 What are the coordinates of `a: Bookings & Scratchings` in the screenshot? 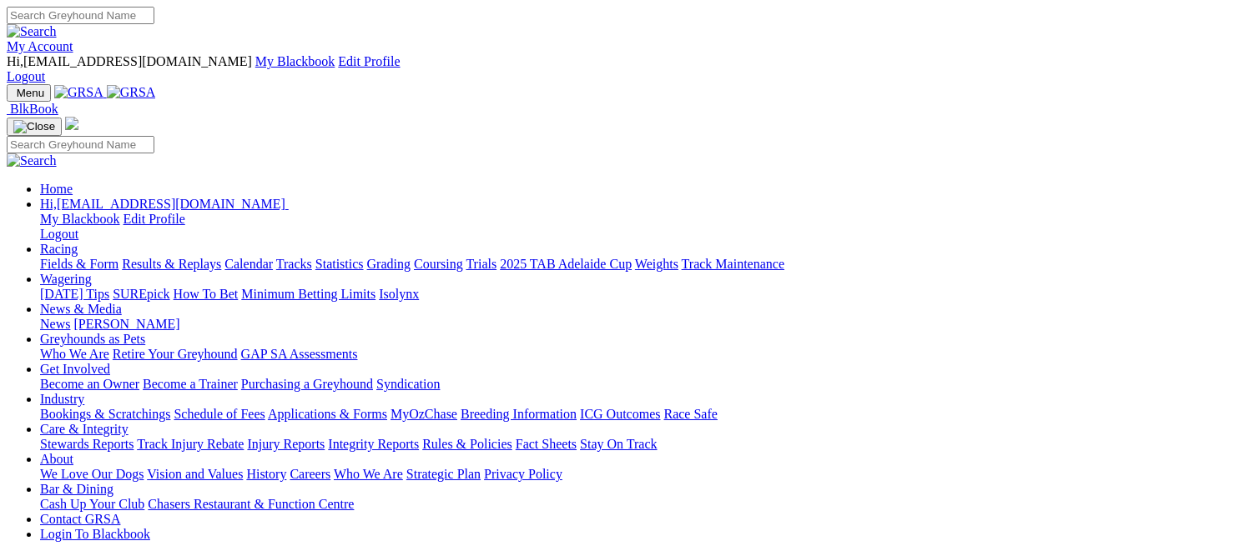 It's located at (105, 414).